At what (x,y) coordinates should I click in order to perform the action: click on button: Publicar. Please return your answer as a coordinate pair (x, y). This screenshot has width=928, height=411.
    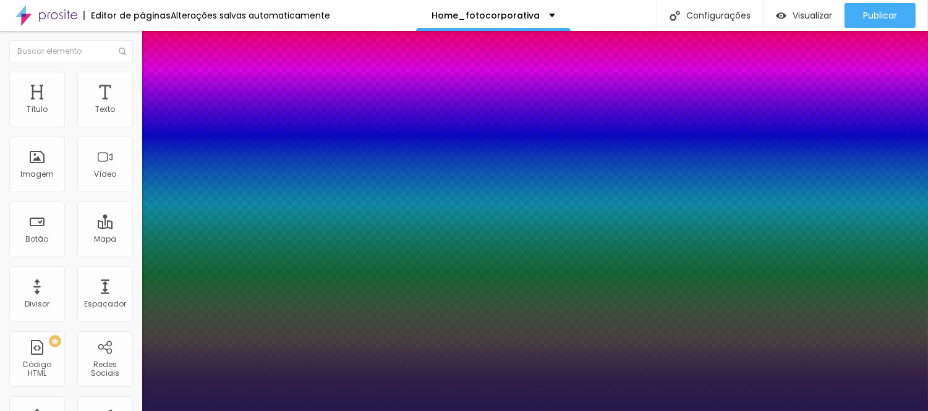
    Looking at the image, I should click on (880, 15).